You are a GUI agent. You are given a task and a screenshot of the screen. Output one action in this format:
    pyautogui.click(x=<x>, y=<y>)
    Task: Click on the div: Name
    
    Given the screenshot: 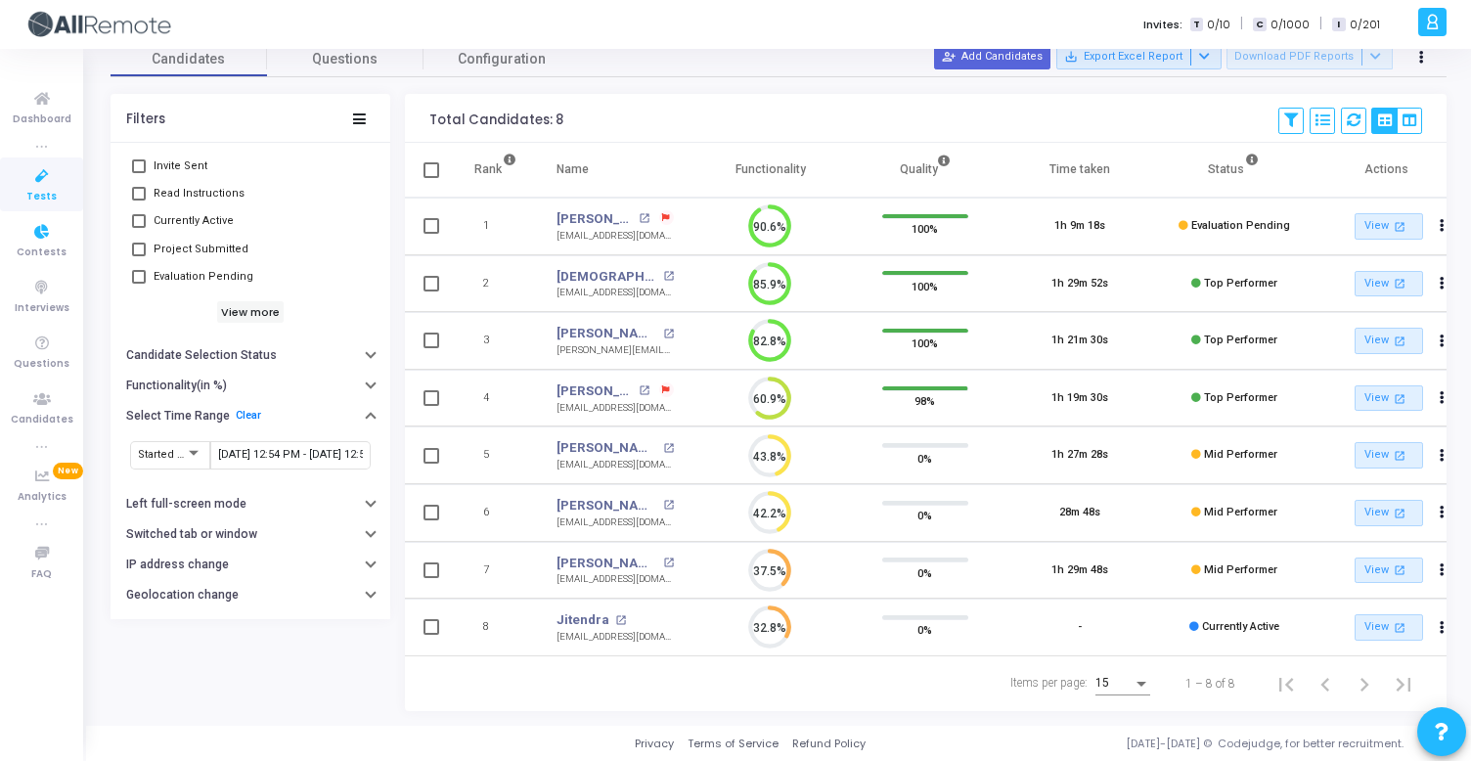 What is the action you would take?
    pyautogui.click(x=572, y=169)
    